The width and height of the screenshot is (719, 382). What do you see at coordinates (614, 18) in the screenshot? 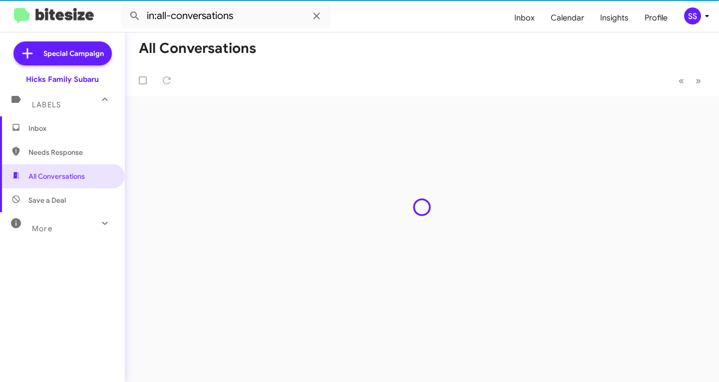
I see `span: Insights` at bounding box center [614, 18].